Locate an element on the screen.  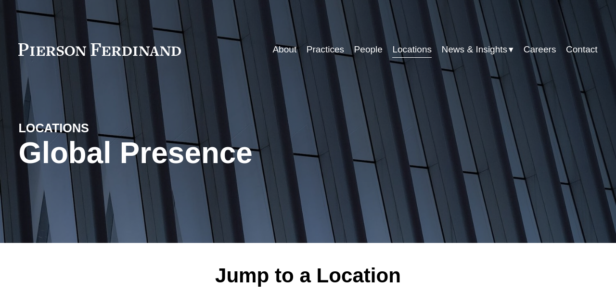
a: About is located at coordinates (284, 50).